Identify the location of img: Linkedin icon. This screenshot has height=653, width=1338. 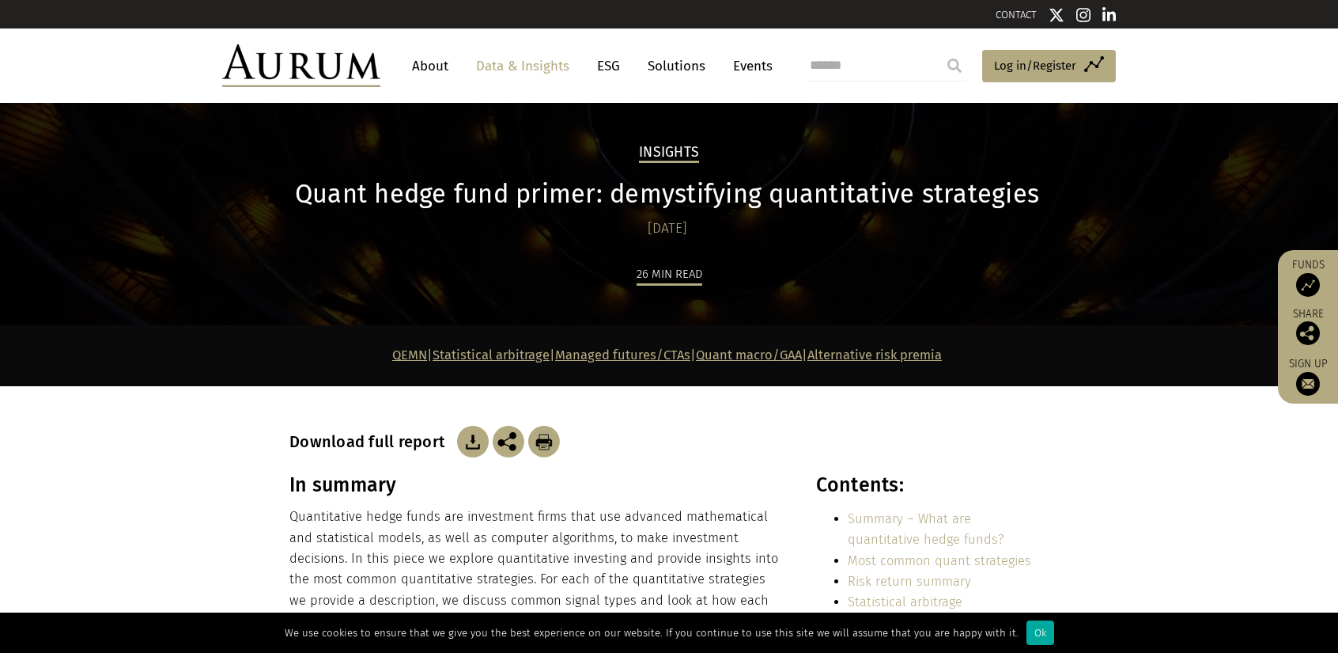
(1110, 15).